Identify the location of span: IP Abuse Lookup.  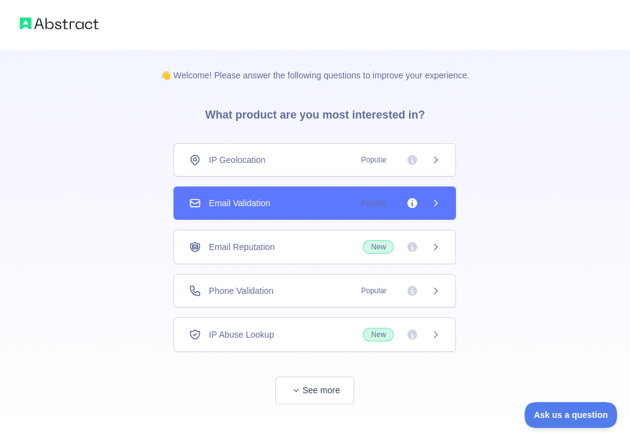
(241, 334).